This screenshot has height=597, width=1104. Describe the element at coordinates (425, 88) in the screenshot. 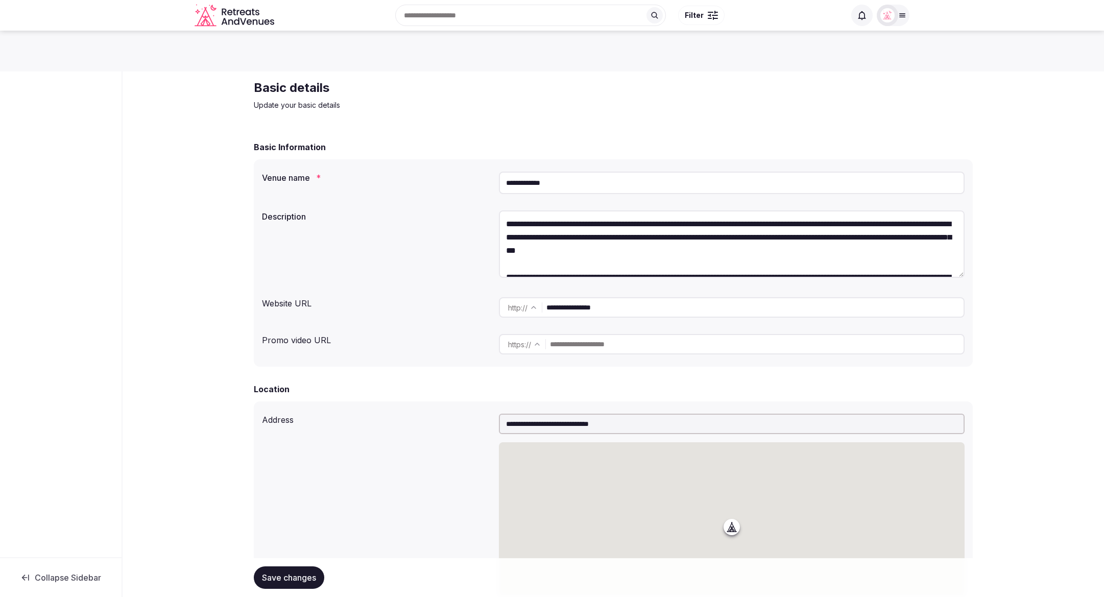

I see `h2: Basic details` at that location.